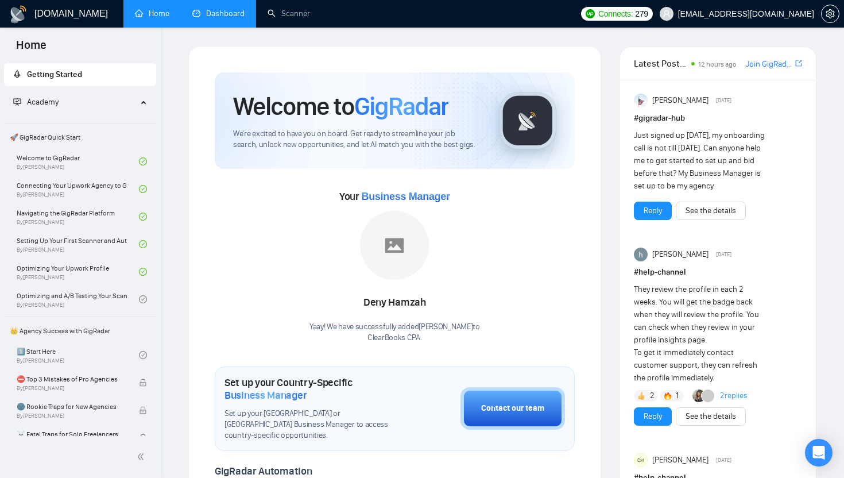 The image size is (844, 478). I want to click on span: rocket, so click(17, 74).